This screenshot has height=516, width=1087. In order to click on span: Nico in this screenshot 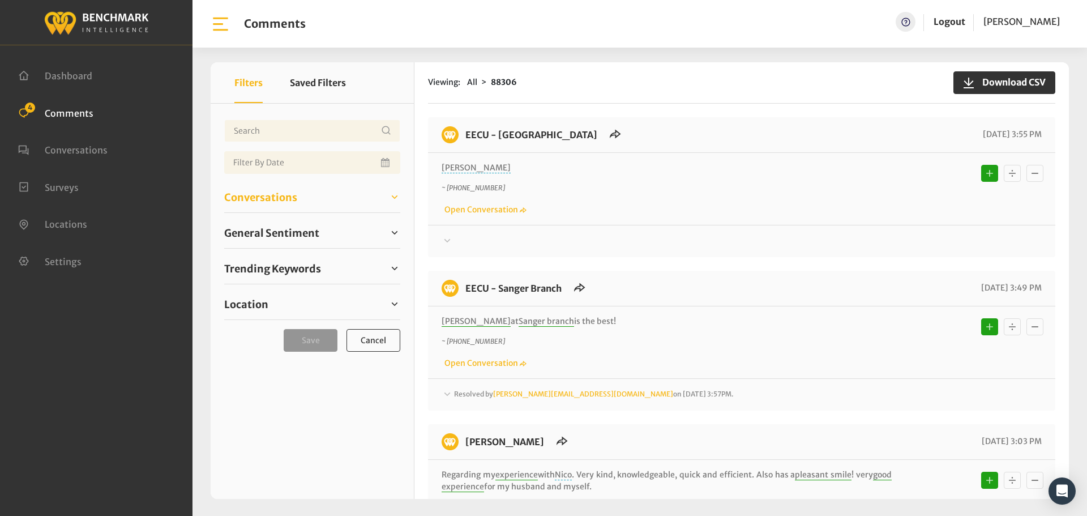, I will do `click(563, 474)`.